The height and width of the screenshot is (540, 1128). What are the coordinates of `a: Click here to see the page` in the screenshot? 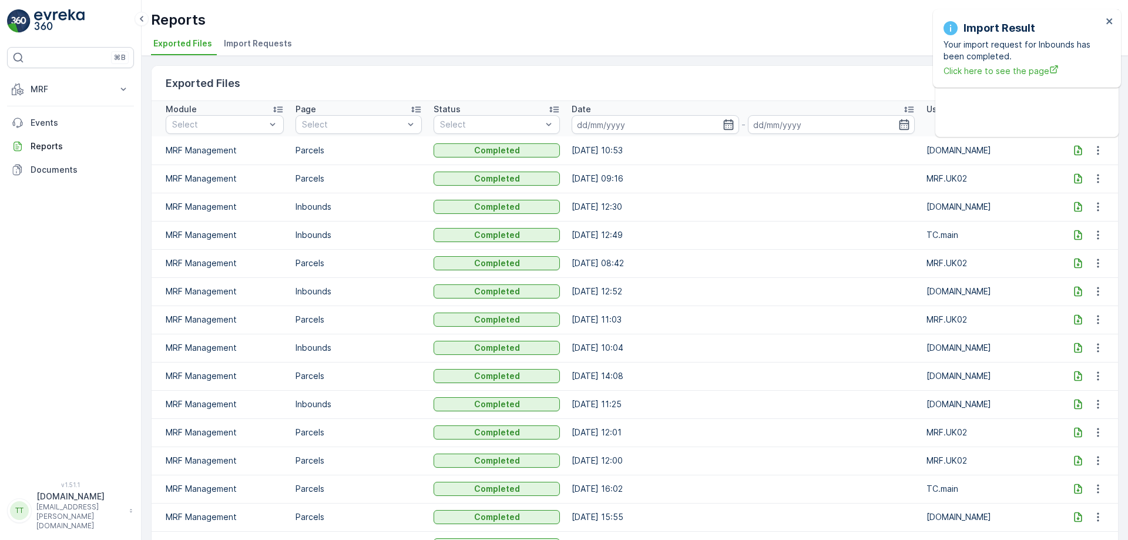 It's located at (1023, 70).